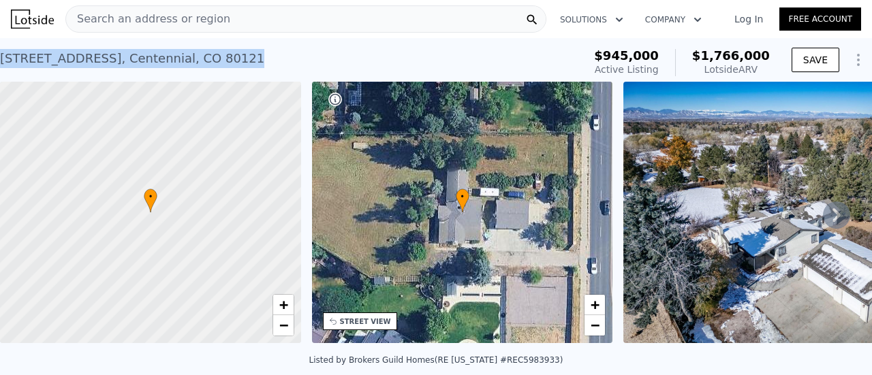 The height and width of the screenshot is (375, 872). I want to click on button: Company, so click(673, 20).